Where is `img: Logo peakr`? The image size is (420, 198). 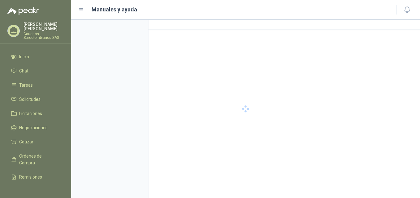 img: Logo peakr is located at coordinates (23, 11).